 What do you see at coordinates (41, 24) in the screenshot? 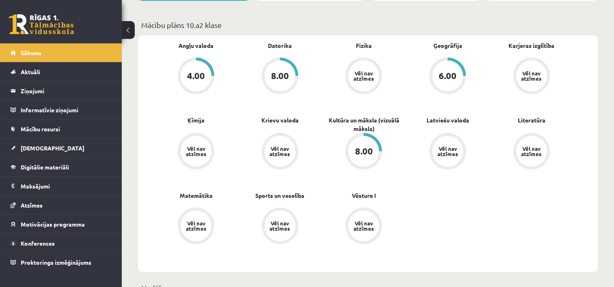
I see `a: Rīgas 1. Tālmācības vidusskola` at bounding box center [41, 24].